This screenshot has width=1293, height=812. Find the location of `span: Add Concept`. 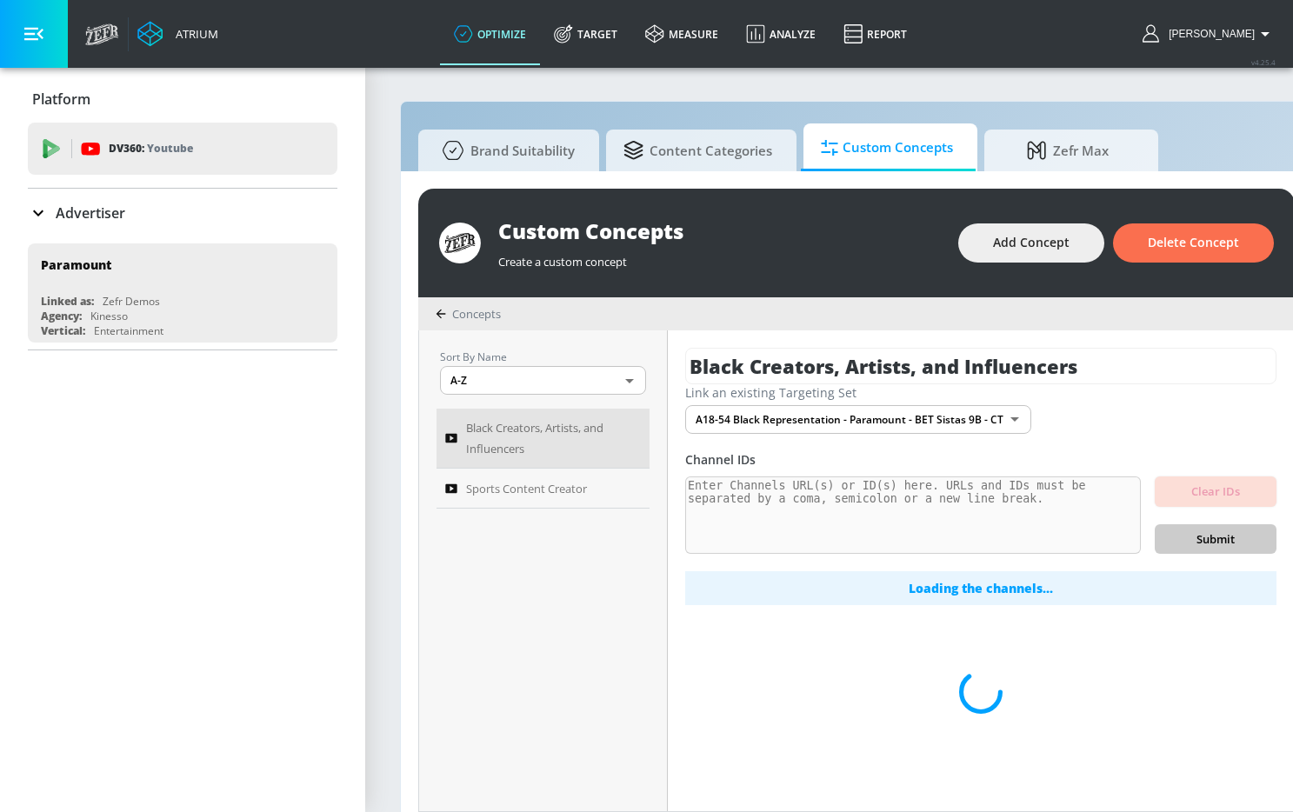

span: Add Concept is located at coordinates (1031, 243).